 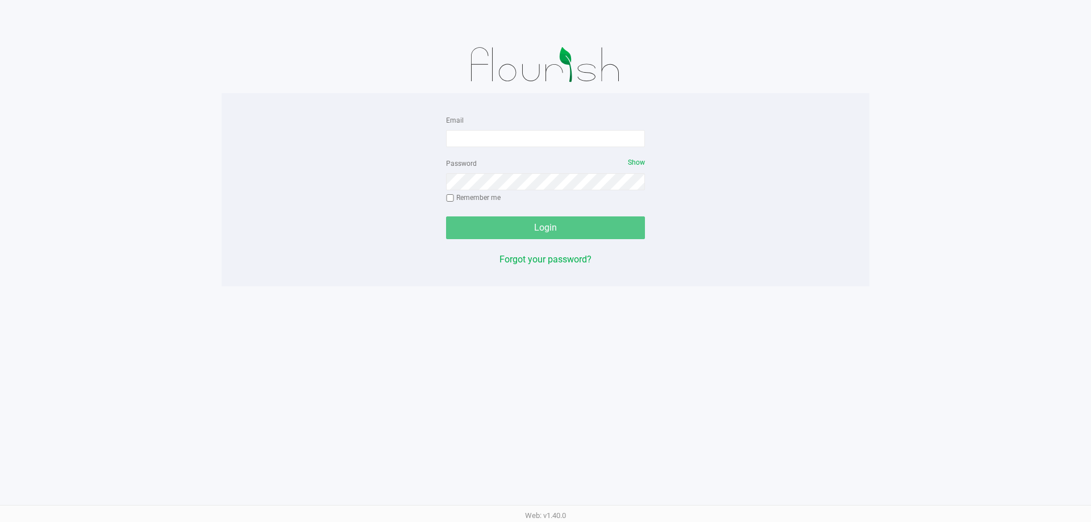 What do you see at coordinates (454, 120) in the screenshot?
I see `label: Email` at bounding box center [454, 120].